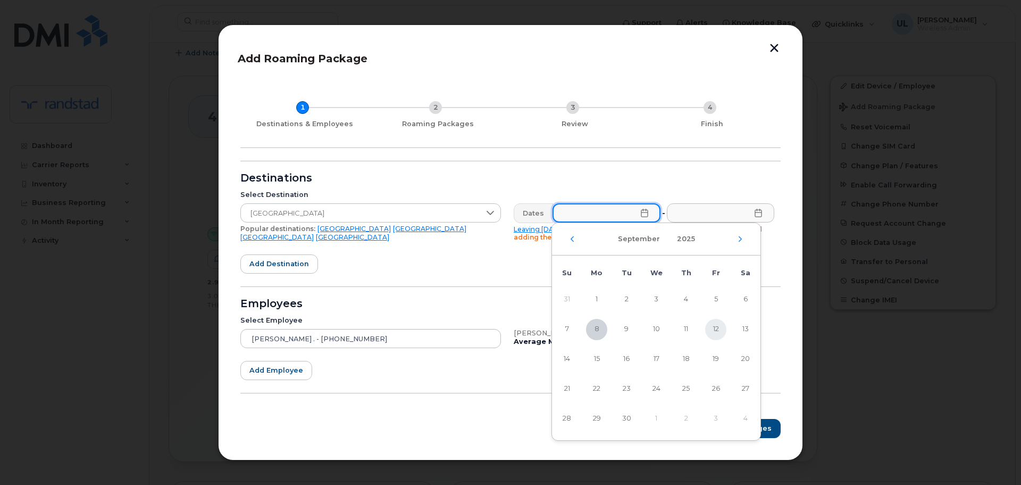 The image size is (1021, 485). Describe the element at coordinates (567, 359) in the screenshot. I see `span: 14` at that location.